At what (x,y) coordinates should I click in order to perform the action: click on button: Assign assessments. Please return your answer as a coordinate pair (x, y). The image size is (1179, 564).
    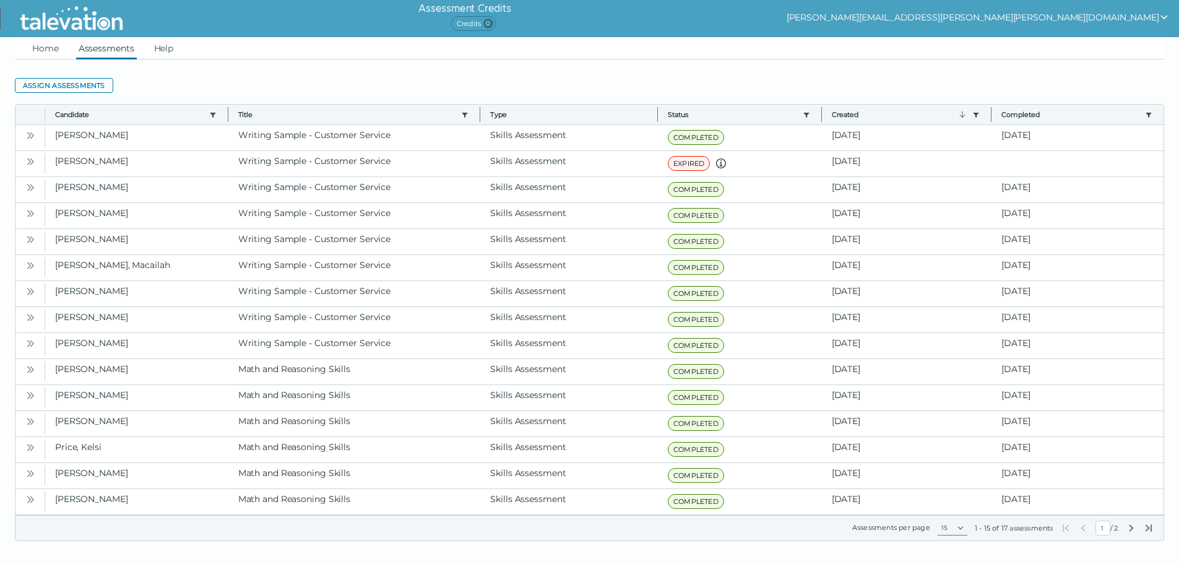
    Looking at the image, I should click on (64, 85).